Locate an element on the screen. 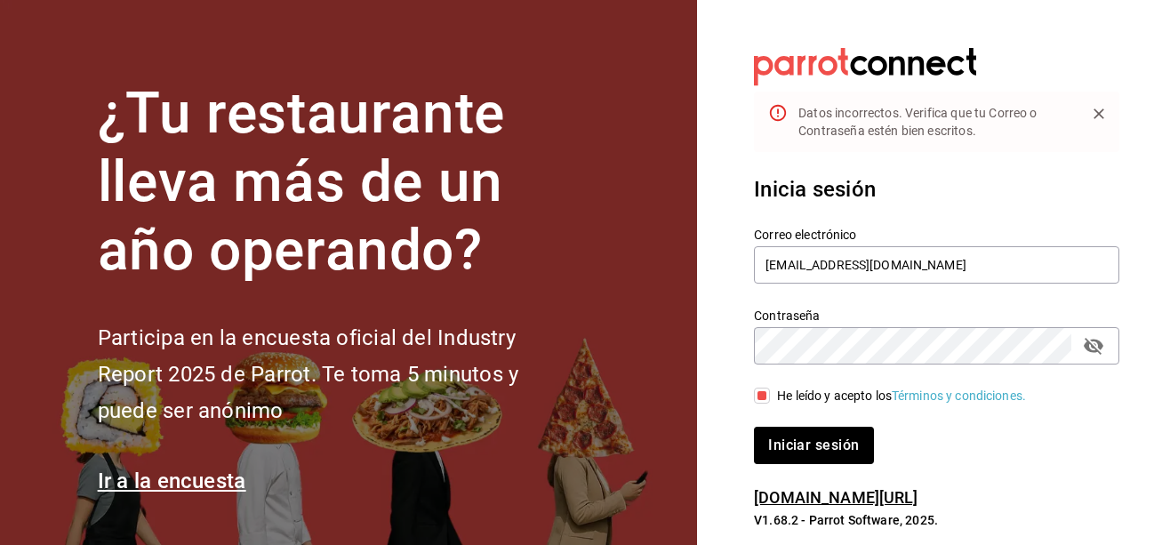 The width and height of the screenshot is (1162, 545). div: He leído y acepto los is located at coordinates (902, 396).